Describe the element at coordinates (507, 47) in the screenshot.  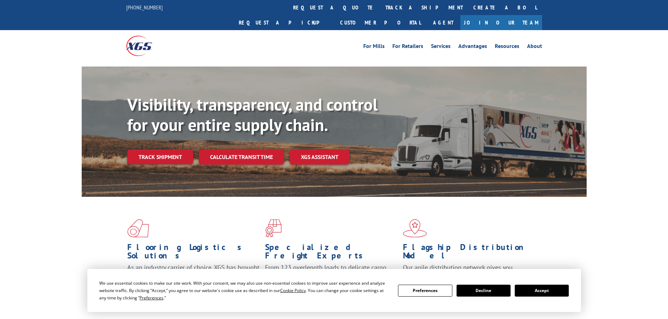
I see `a: Resources` at that location.